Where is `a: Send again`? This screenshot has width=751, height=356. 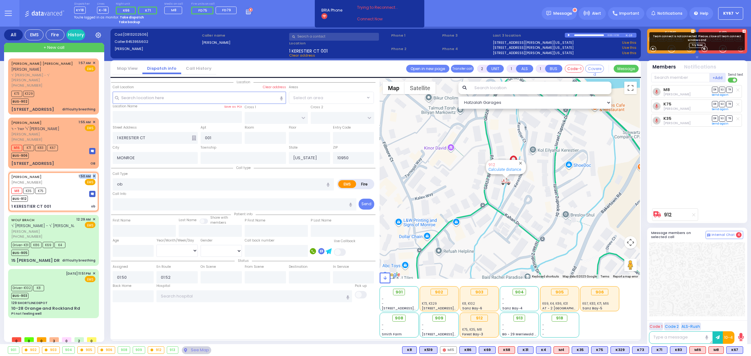 a: Send again is located at coordinates (720, 124).